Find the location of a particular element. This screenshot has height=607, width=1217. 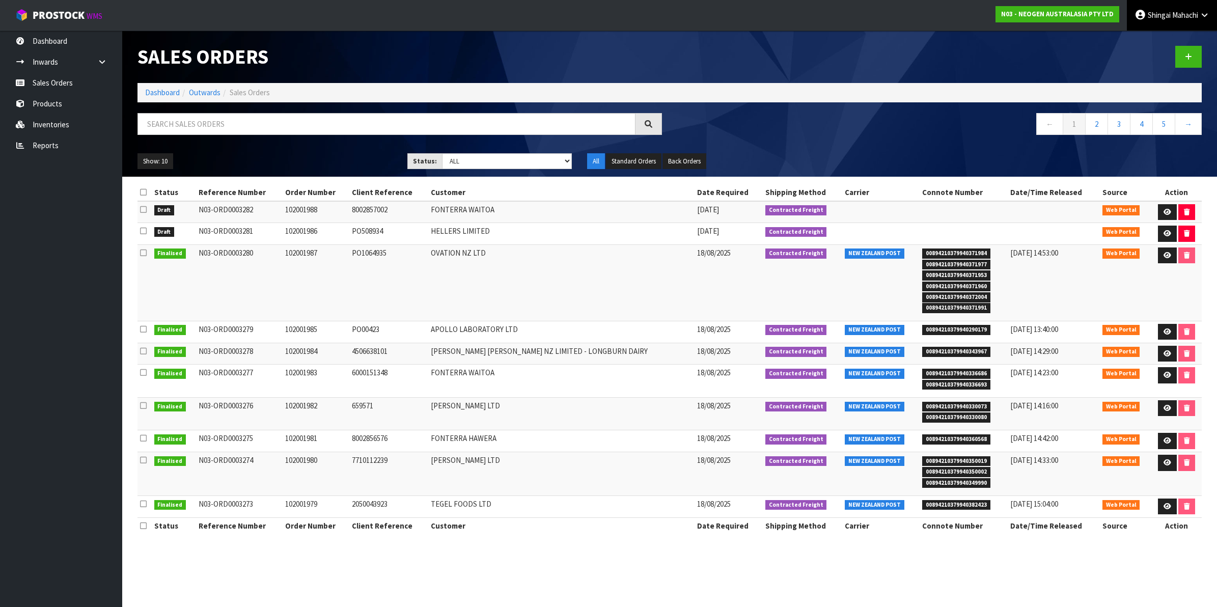

span: 00894210379940330073 is located at coordinates (956, 407).